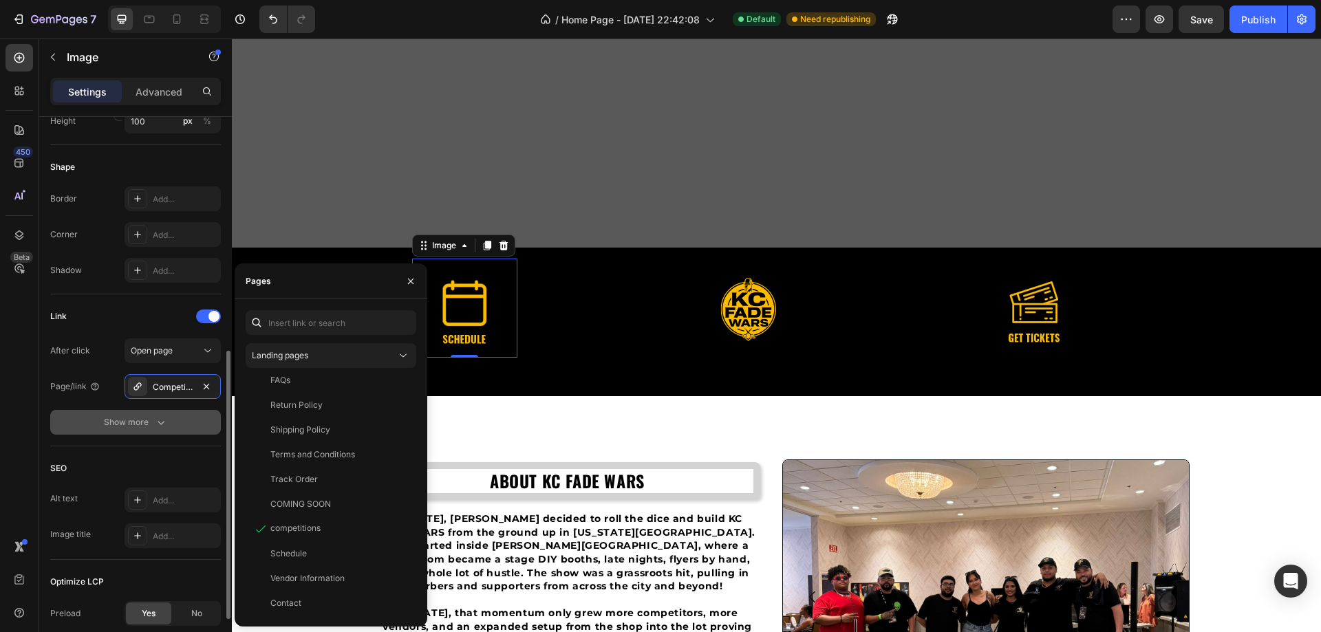 Image resolution: width=1321 pixels, height=632 pixels. I want to click on button: Publish, so click(1258, 19).